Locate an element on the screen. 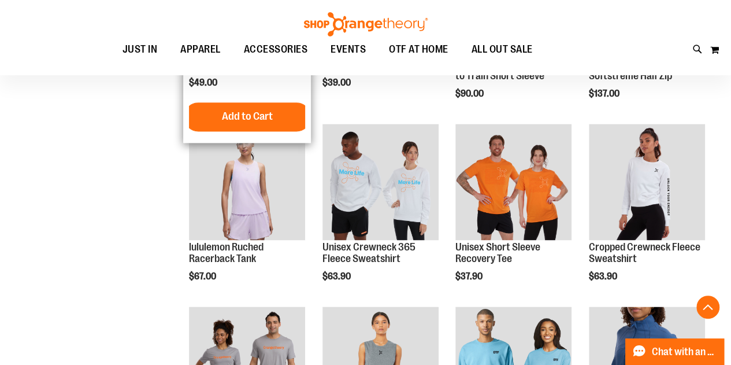 Image resolution: width=731 pixels, height=365 pixels. span: $90.00 is located at coordinates (470, 94).